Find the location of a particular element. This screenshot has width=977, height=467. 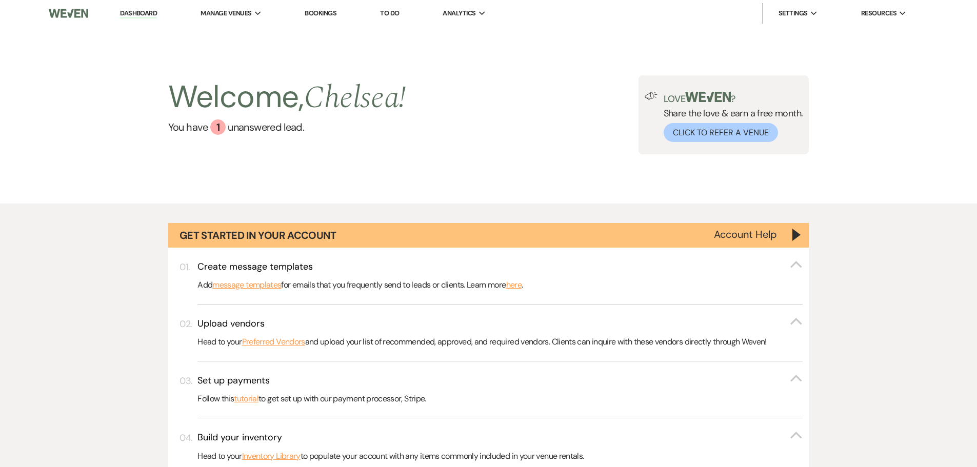

a: message templates is located at coordinates (247, 285).